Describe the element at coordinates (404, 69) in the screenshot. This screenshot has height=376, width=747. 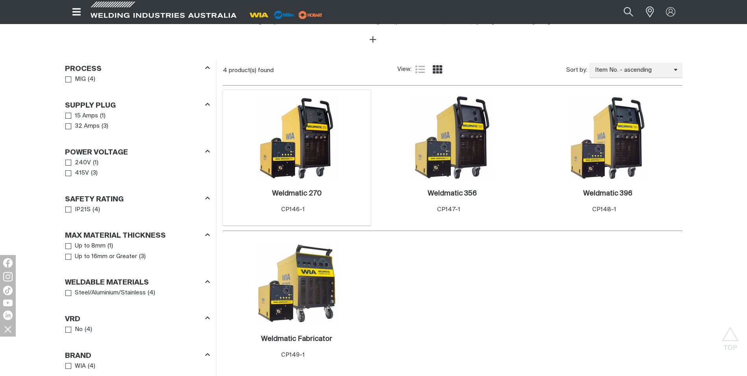
I see `span: View:` at that location.